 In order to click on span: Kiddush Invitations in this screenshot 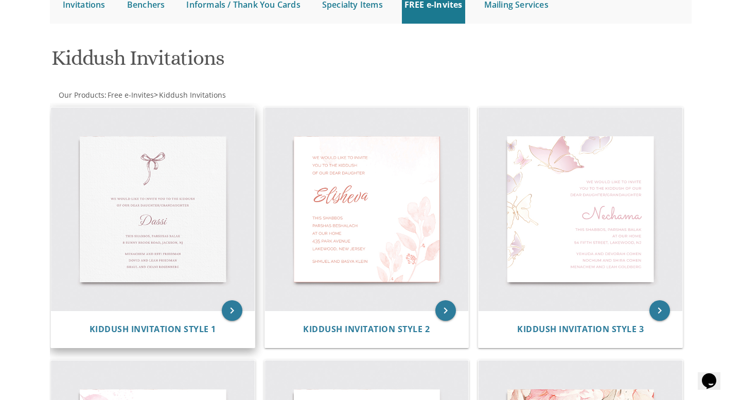, I will do `click(192, 95)`.